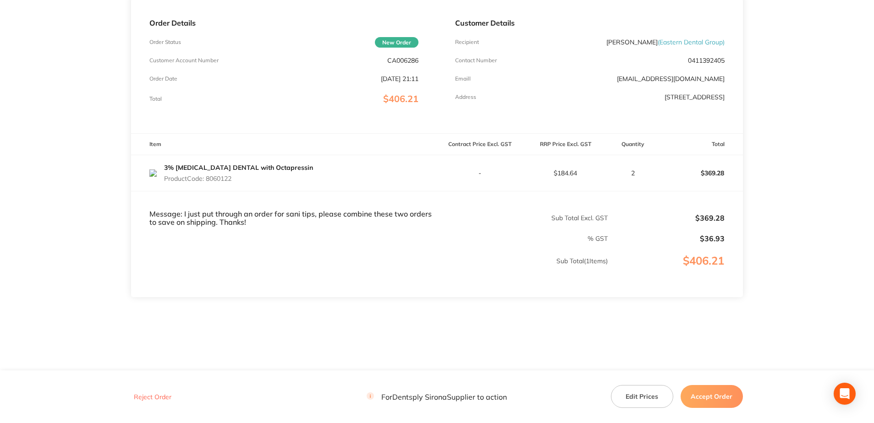  What do you see at coordinates (369, 239) in the screenshot?
I see `p: % GST` at bounding box center [369, 239].